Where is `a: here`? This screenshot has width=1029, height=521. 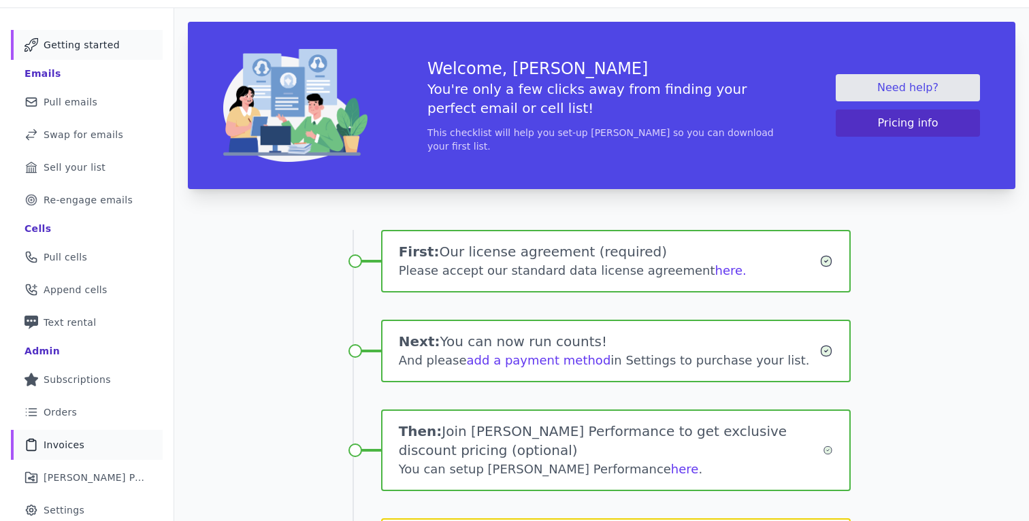
a: here is located at coordinates (685, 469).